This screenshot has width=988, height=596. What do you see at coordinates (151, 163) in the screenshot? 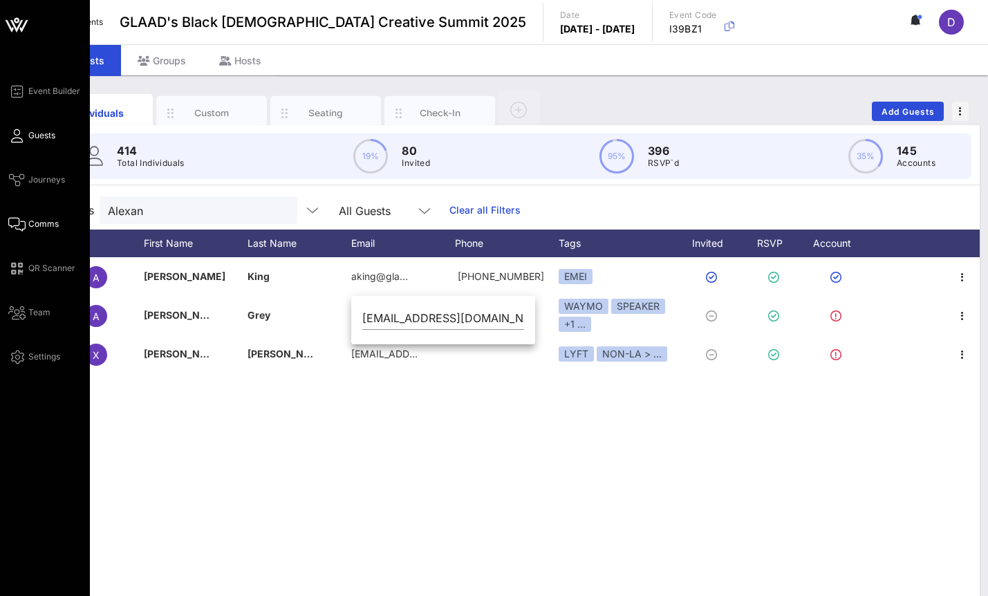
I see `p: Total Individuals` at bounding box center [151, 163].